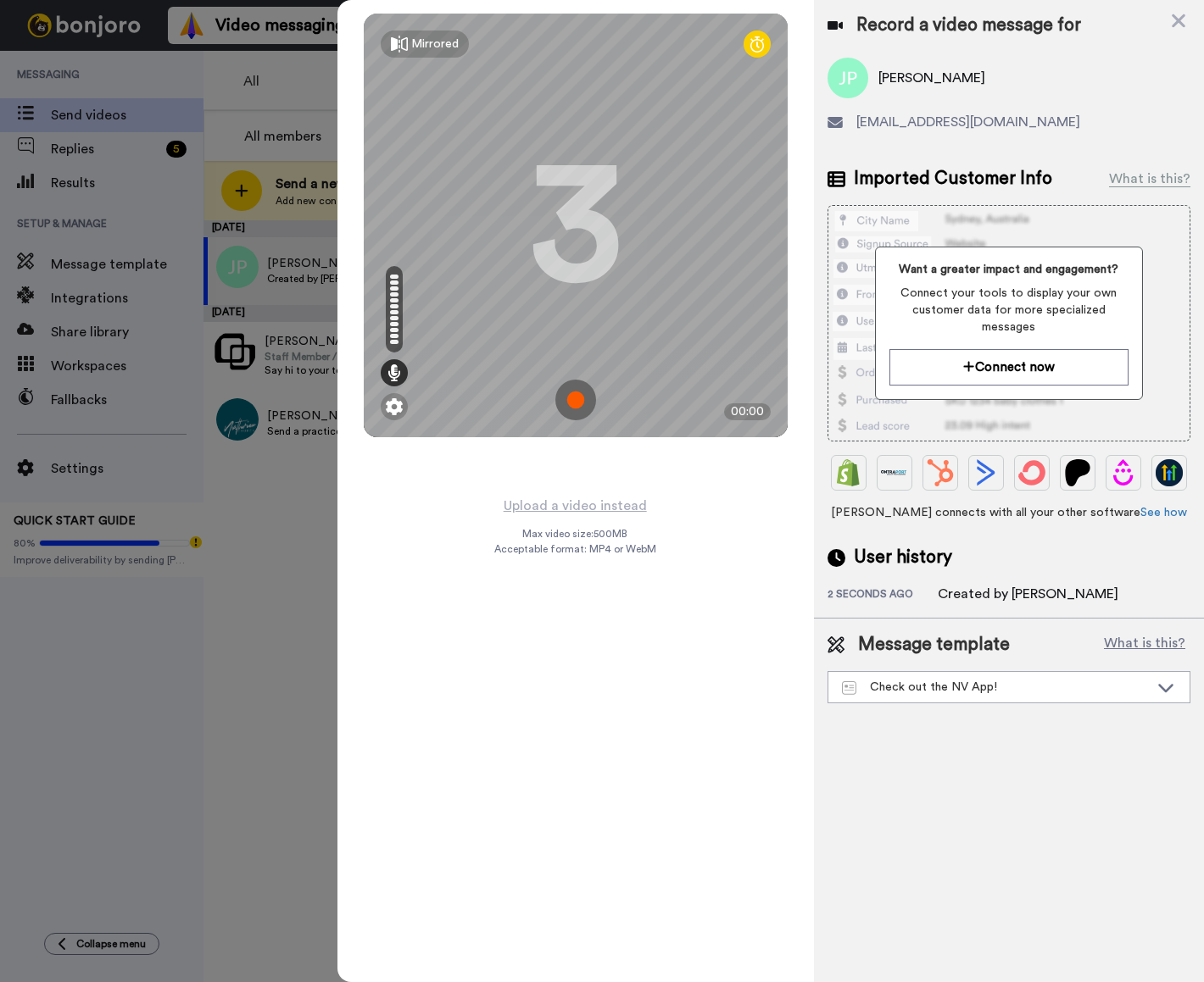 This screenshot has width=1204, height=982. What do you see at coordinates (575, 549) in the screenshot?
I see `span: Acceptable format: MP4 or WebM` at bounding box center [575, 549].